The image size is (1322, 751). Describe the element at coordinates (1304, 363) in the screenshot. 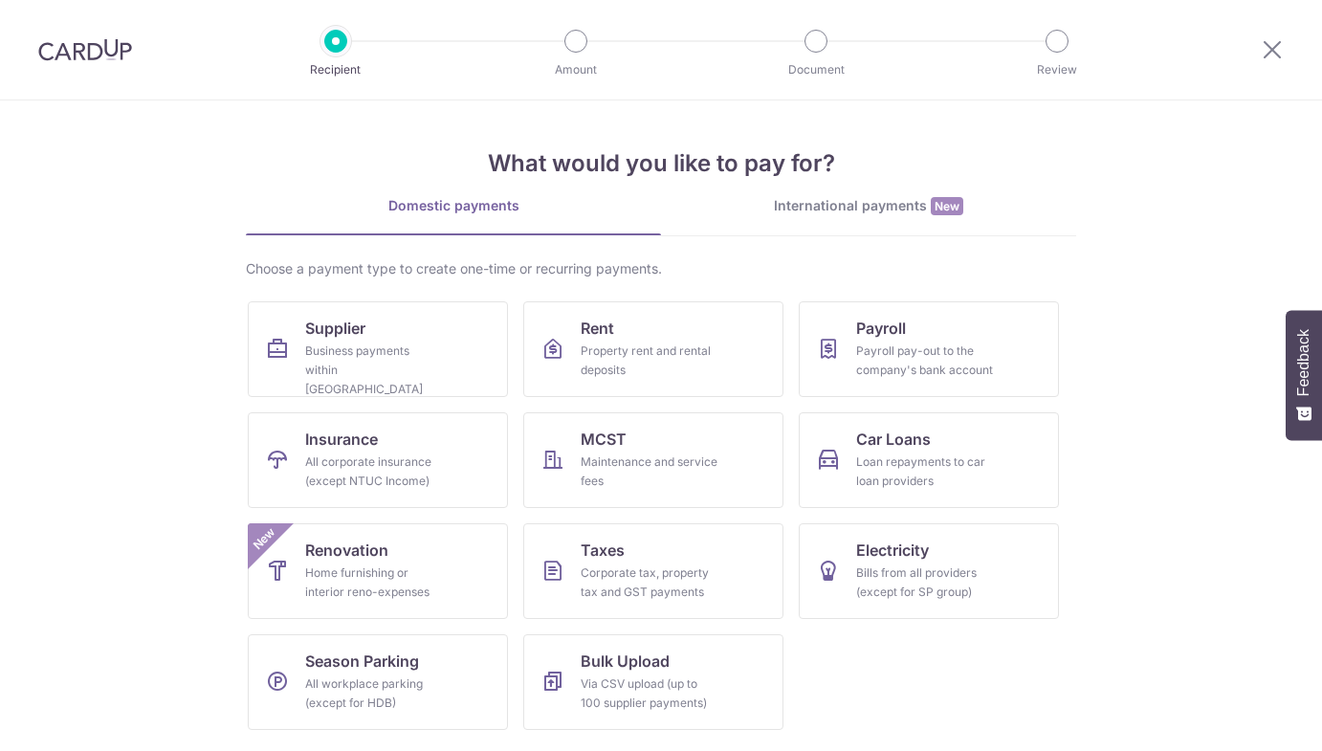

I see `span: Feedback` at that location.